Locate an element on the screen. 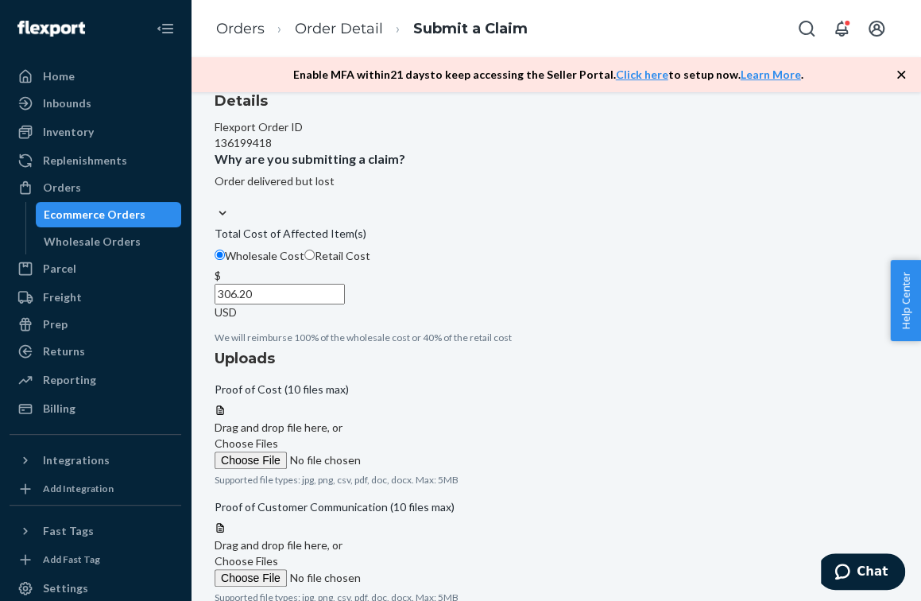 This screenshot has height=601, width=921. div: Parcel is located at coordinates (60, 269).